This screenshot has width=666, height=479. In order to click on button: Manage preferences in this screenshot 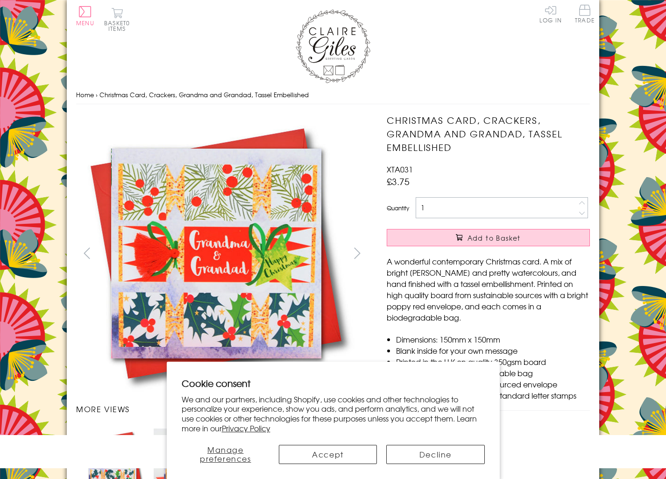, I will do `click(226, 454)`.